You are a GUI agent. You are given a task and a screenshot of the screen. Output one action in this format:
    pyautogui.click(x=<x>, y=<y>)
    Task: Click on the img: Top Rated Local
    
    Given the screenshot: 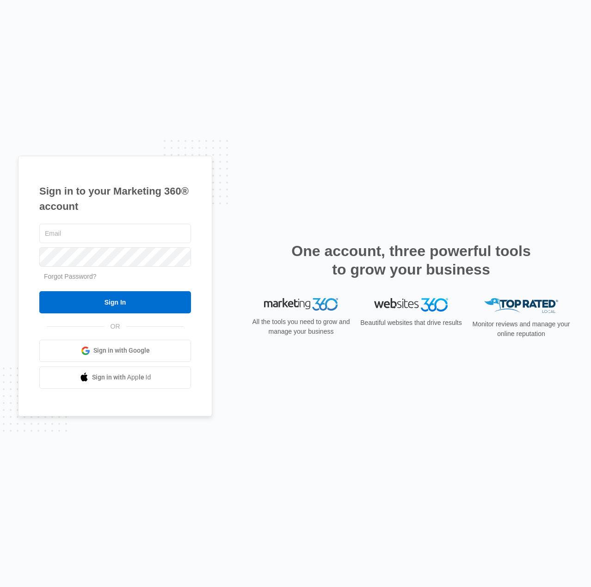 What is the action you would take?
    pyautogui.click(x=521, y=306)
    